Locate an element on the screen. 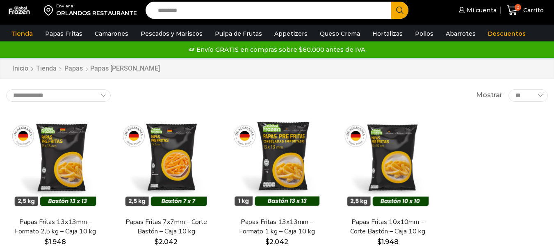  a: Papas Fritas 13x13mm – Formato 2,5 kg – Caja 10 kg is located at coordinates (55, 227).